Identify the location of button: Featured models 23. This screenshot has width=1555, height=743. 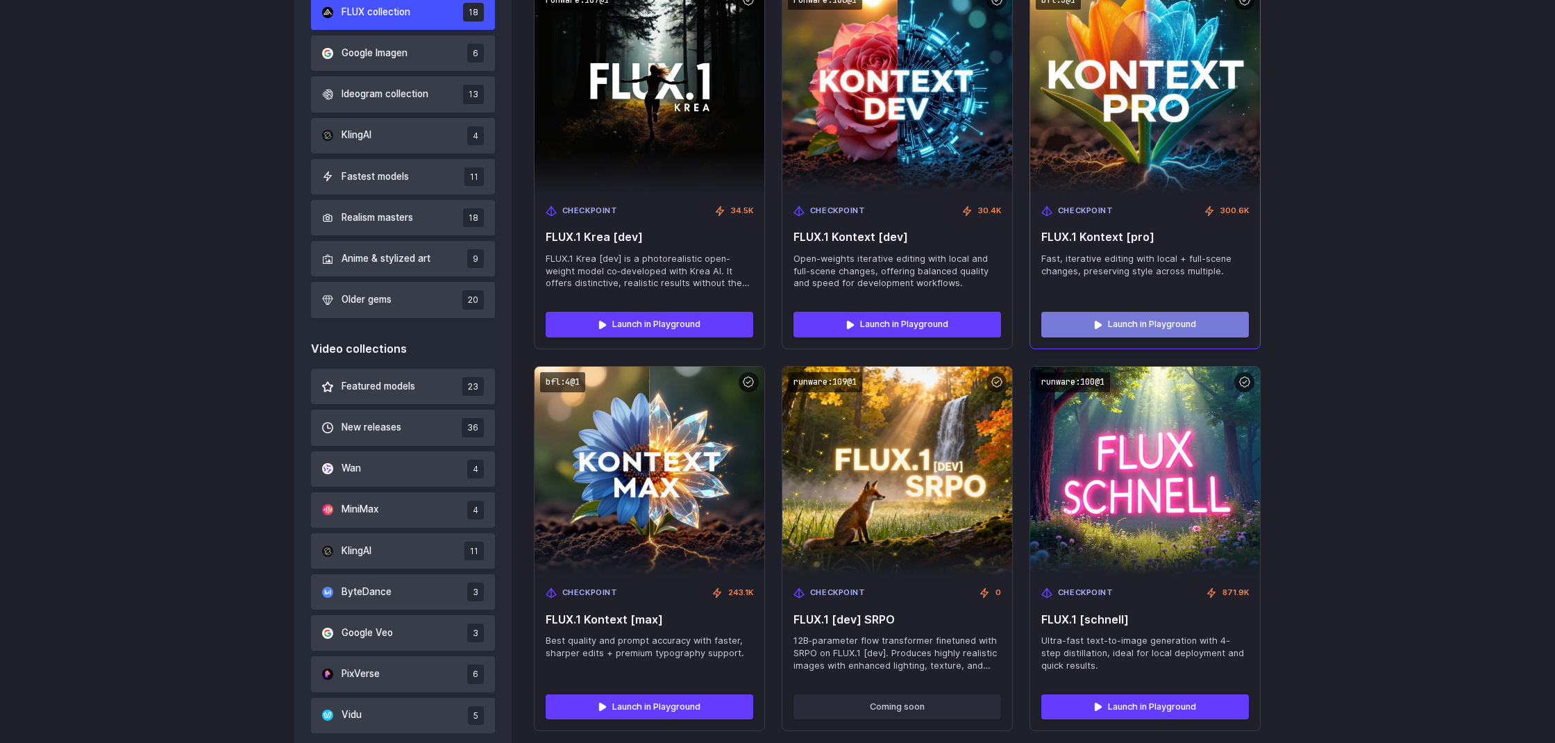
(403, 386).